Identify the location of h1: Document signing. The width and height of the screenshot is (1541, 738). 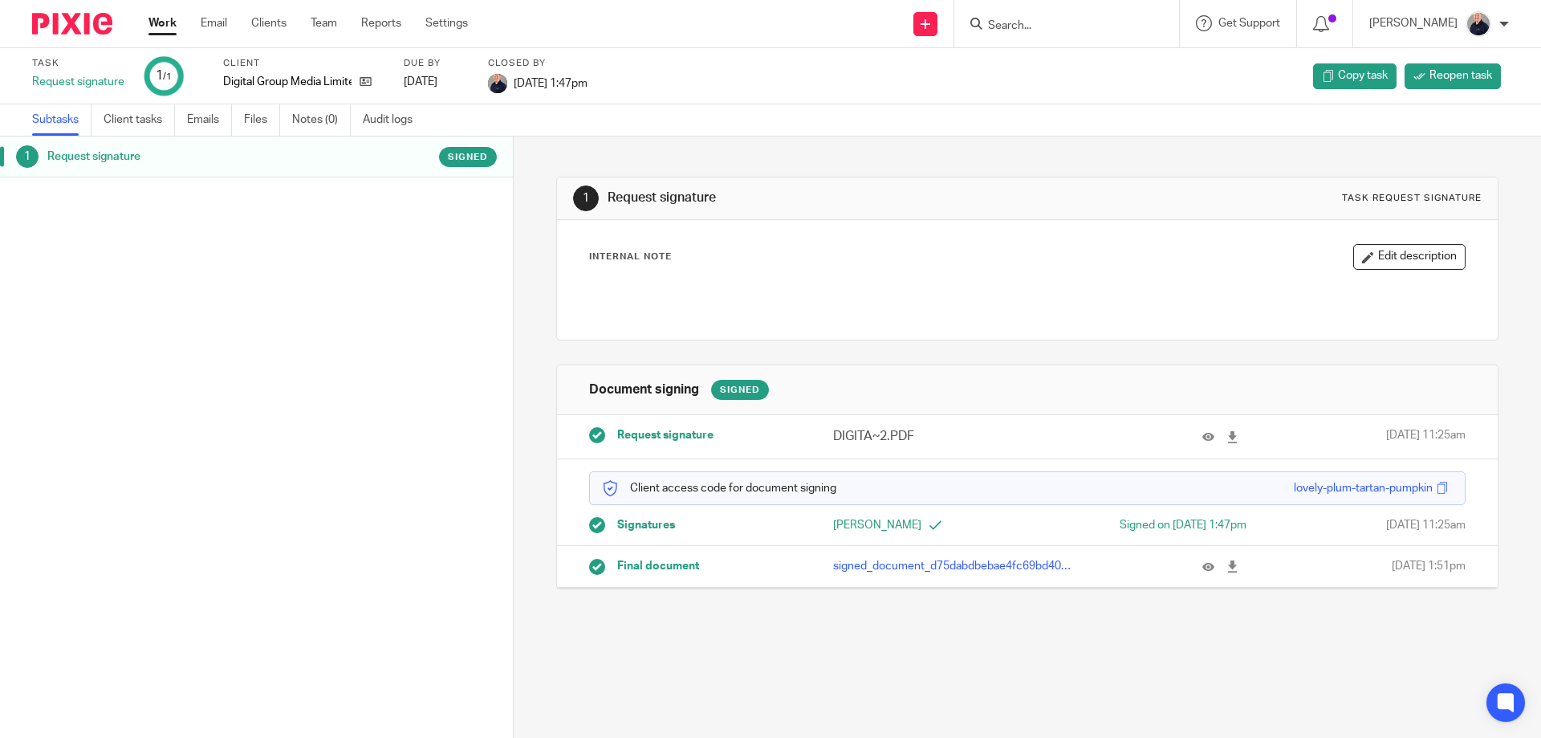
(644, 389).